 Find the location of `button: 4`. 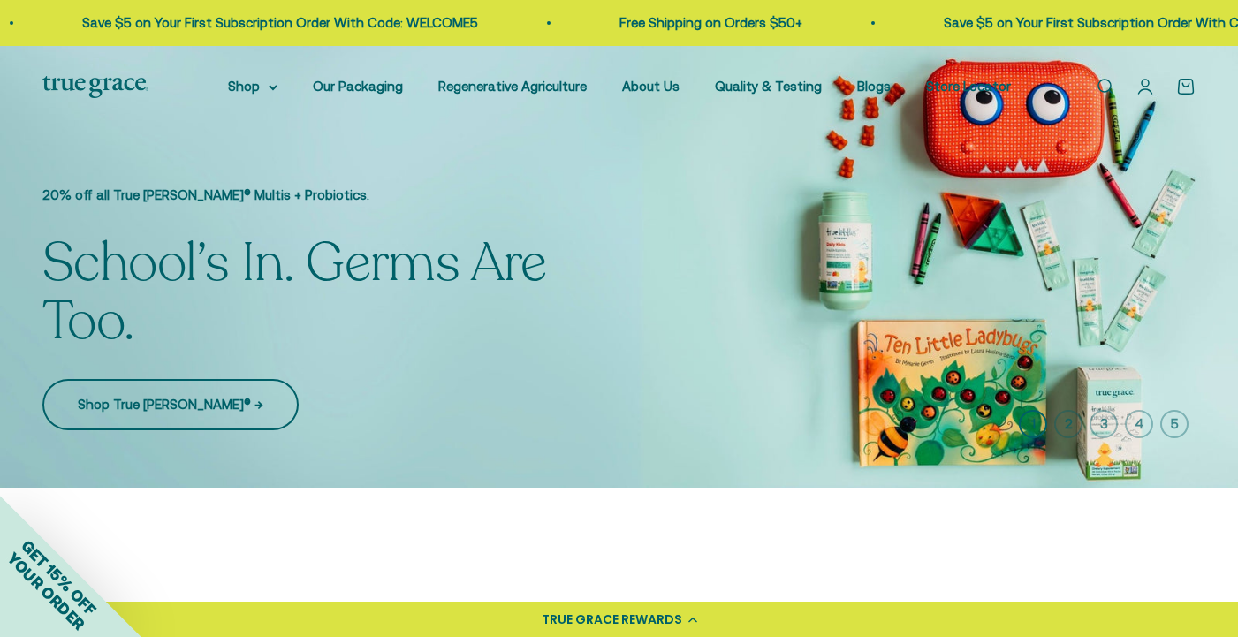

button: 4 is located at coordinates (1139, 424).